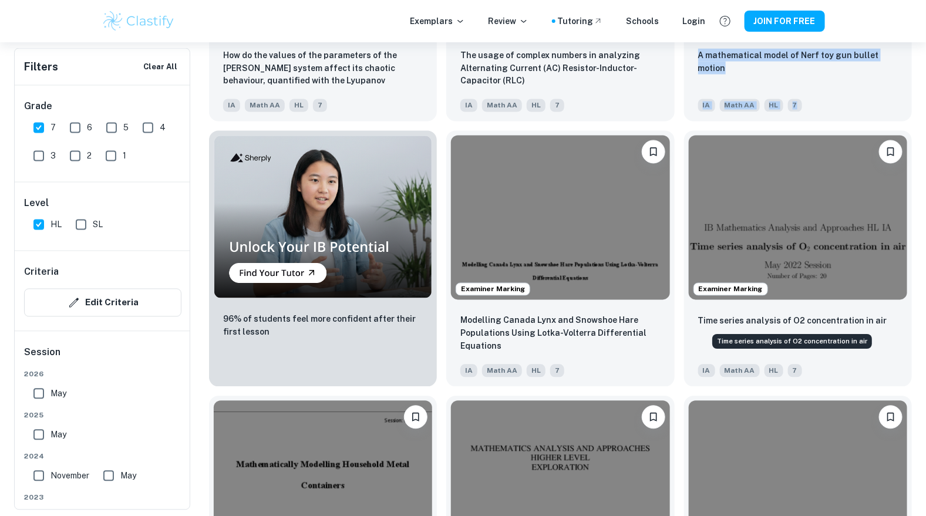 This screenshot has width=926, height=516. Describe the element at coordinates (560, 217) in the screenshot. I see `img: Math AA IA example thumbnail: Modelling Canada Lynx and Snowshoe Hare` at that location.